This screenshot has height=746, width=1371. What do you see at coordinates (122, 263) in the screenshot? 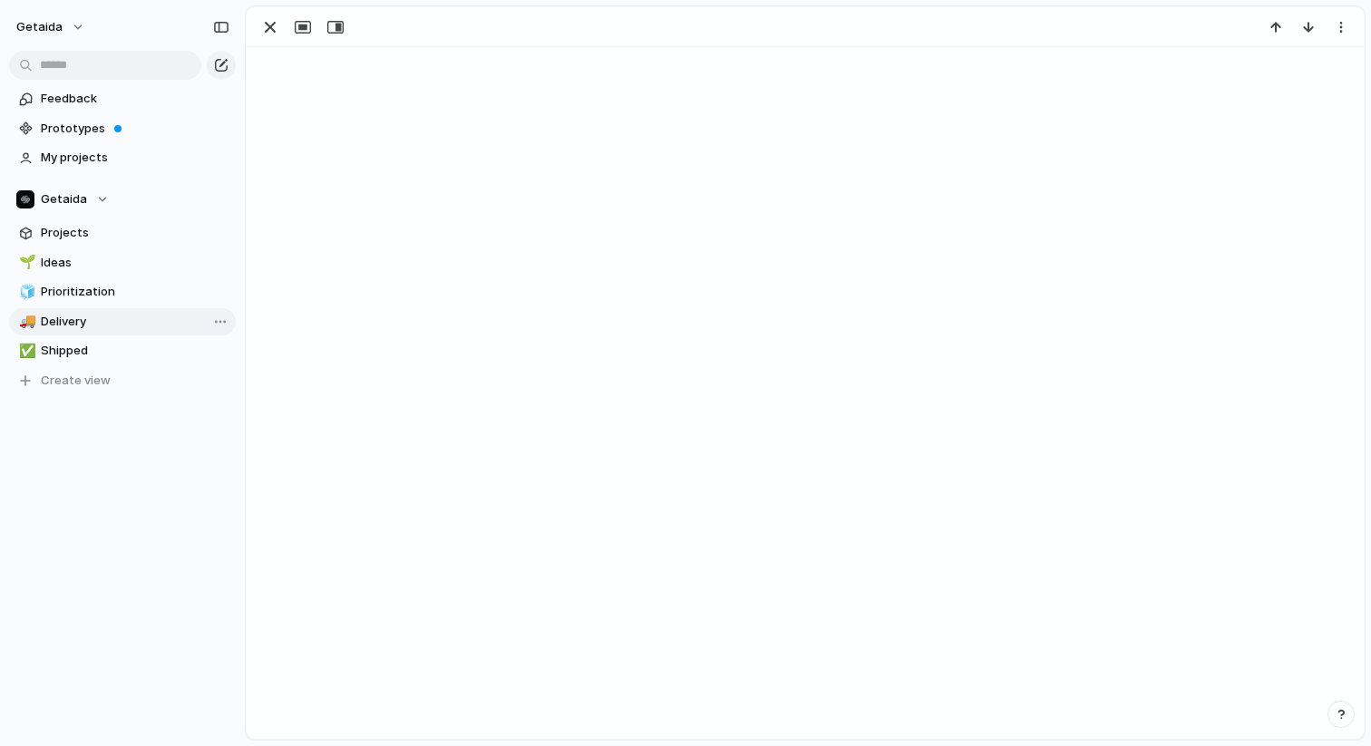
I see `div: 🌱Ideas` at bounding box center [122, 263].